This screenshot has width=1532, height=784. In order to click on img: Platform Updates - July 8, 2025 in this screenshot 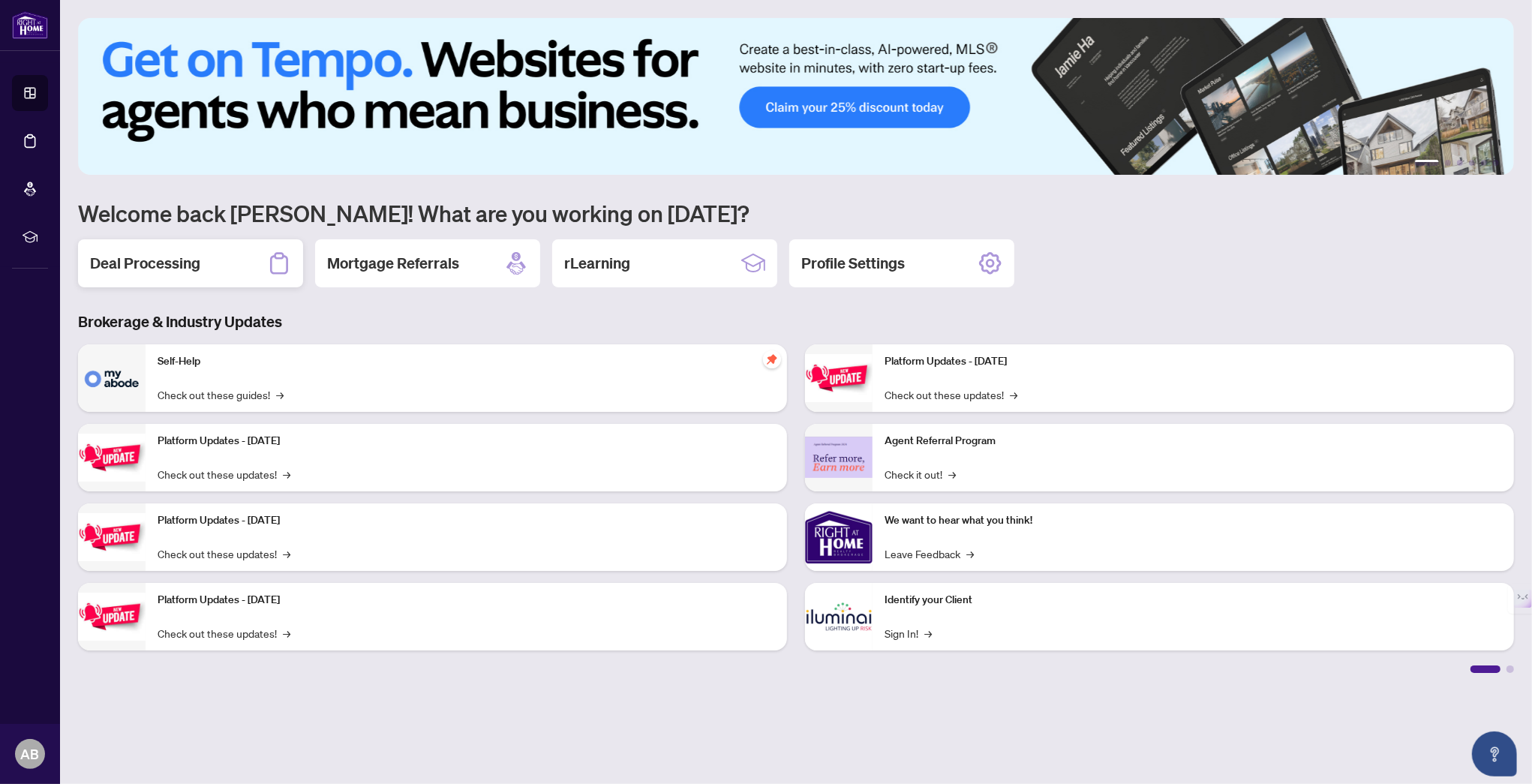, I will do `click(112, 616)`.